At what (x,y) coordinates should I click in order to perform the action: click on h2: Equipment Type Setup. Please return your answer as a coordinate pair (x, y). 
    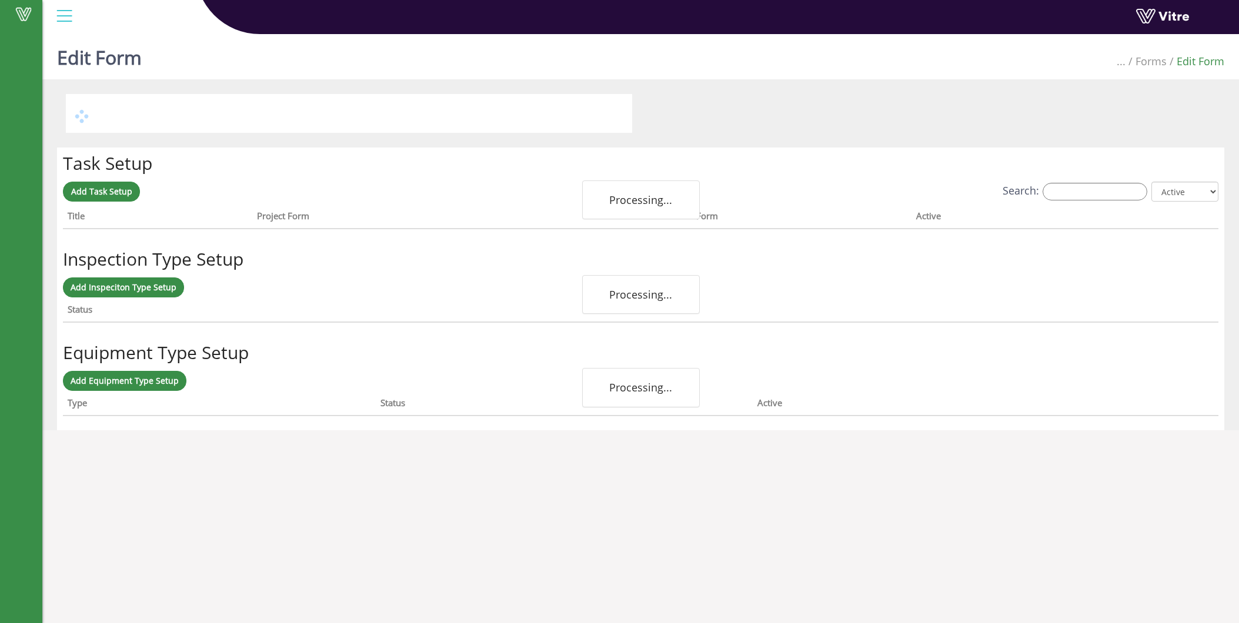
    Looking at the image, I should click on (640, 352).